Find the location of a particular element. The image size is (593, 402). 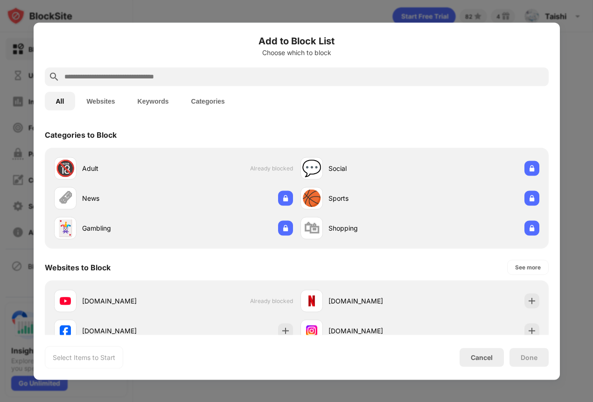

button: Categories is located at coordinates (208, 101).